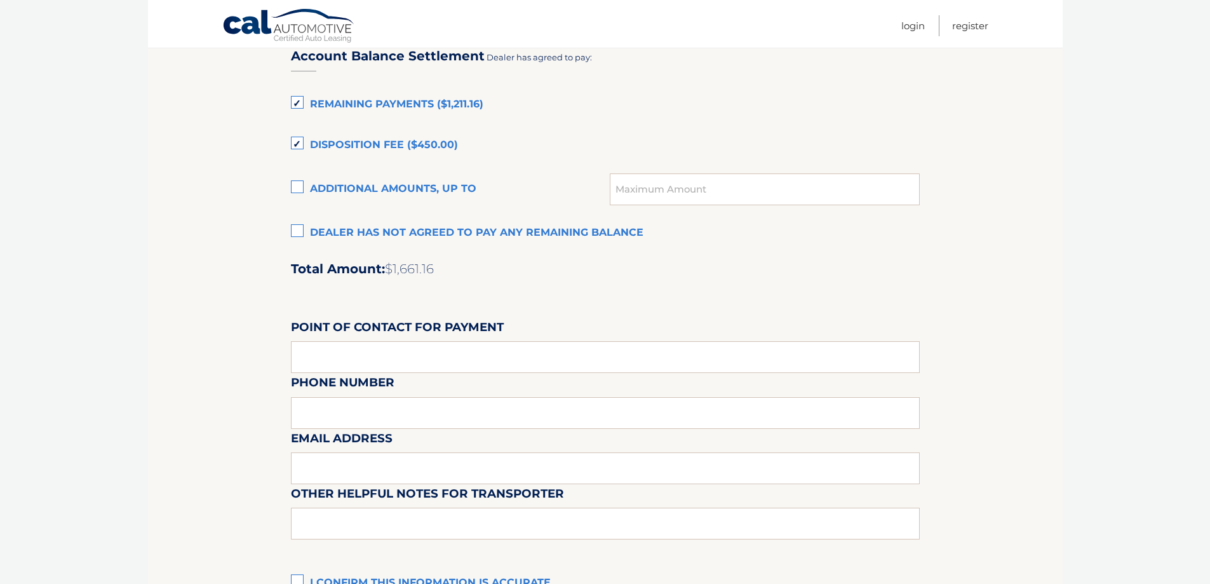 The height and width of the screenshot is (584, 1210). What do you see at coordinates (764, 189) in the screenshot?
I see `input: Maximum Amount` at bounding box center [764, 189].